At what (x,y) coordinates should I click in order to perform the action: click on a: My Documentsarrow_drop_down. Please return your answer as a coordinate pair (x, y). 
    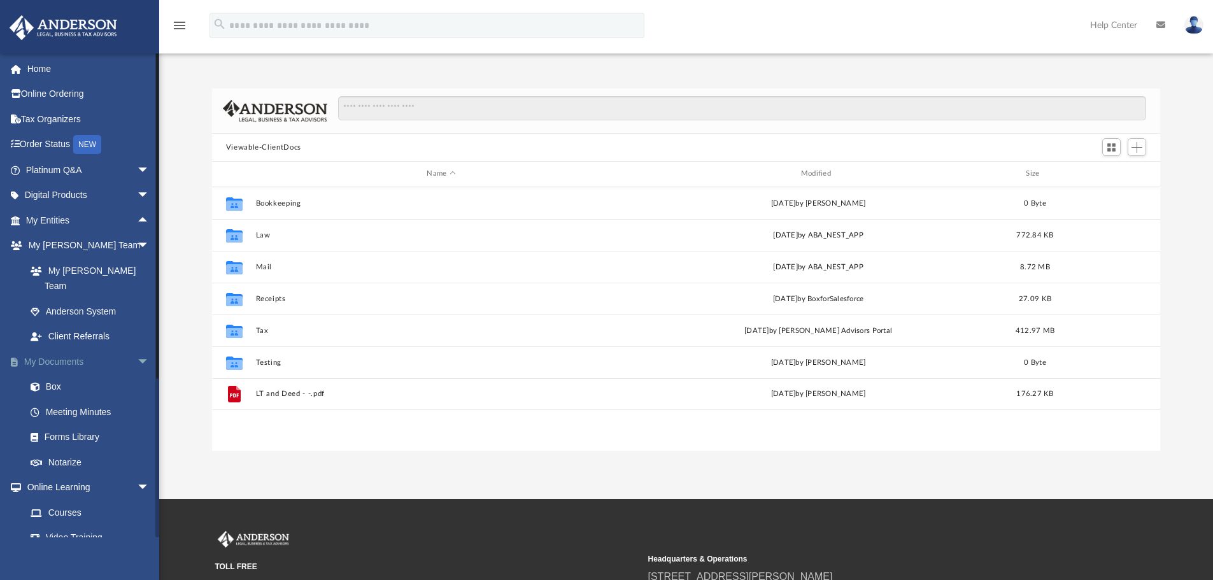
    Looking at the image, I should click on (88, 362).